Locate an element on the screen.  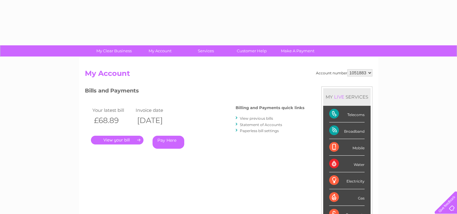
a: Services is located at coordinates (206, 51).